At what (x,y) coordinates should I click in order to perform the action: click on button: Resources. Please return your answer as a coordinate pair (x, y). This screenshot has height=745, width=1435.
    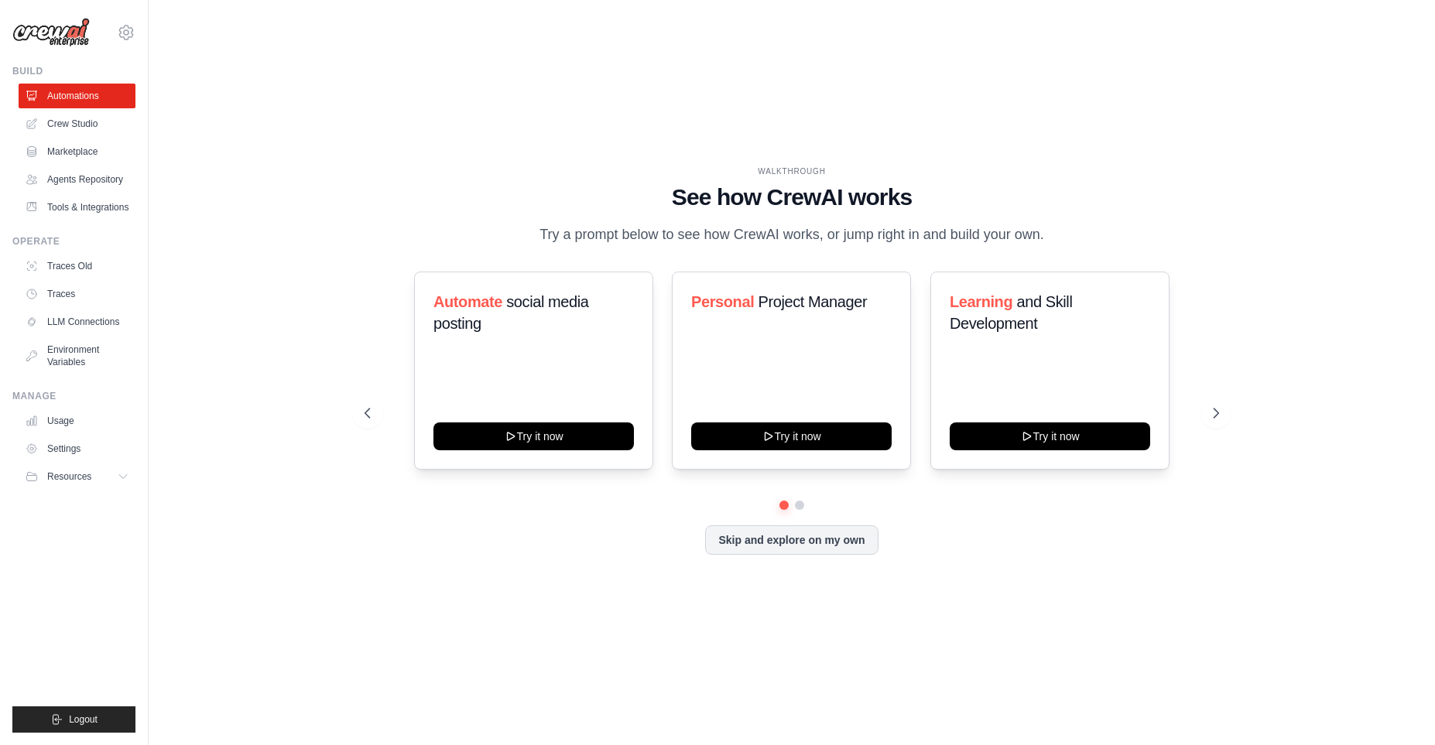
    Looking at the image, I should click on (77, 477).